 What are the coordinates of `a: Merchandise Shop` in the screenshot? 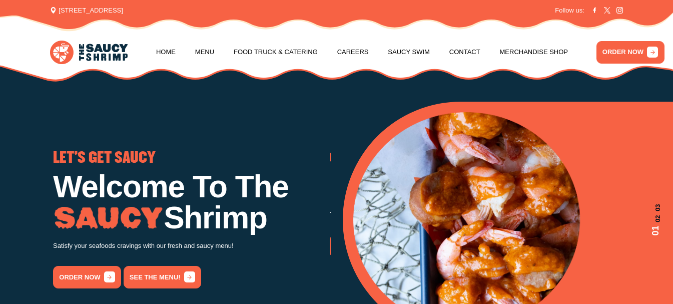 It's located at (534, 52).